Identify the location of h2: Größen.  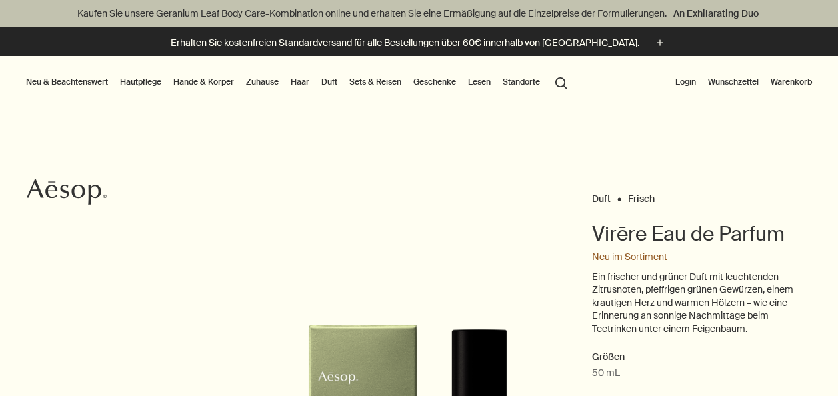
(696, 357).